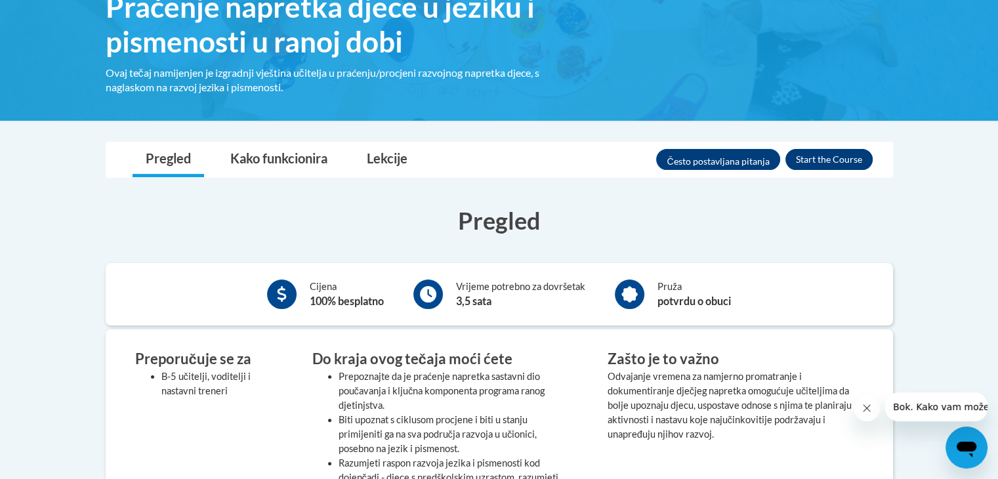 The height and width of the screenshot is (479, 998). I want to click on font: Vrijeme potrebno za dovršetak, so click(520, 286).